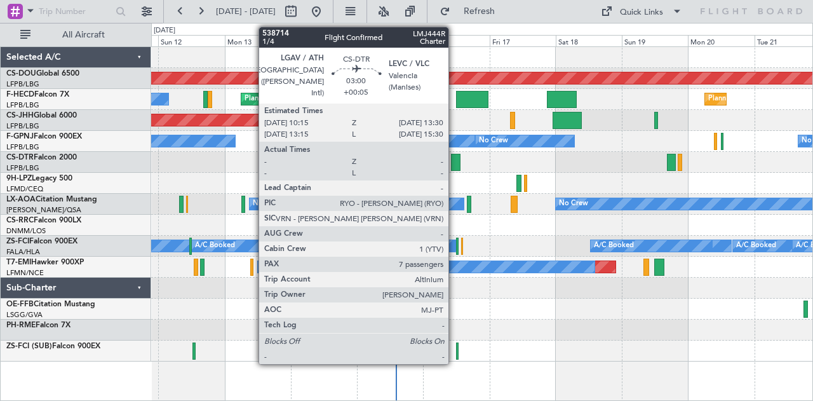  What do you see at coordinates (41, 157) in the screenshot?
I see `a: CS-DTRFalcon 2000` at bounding box center [41, 157].